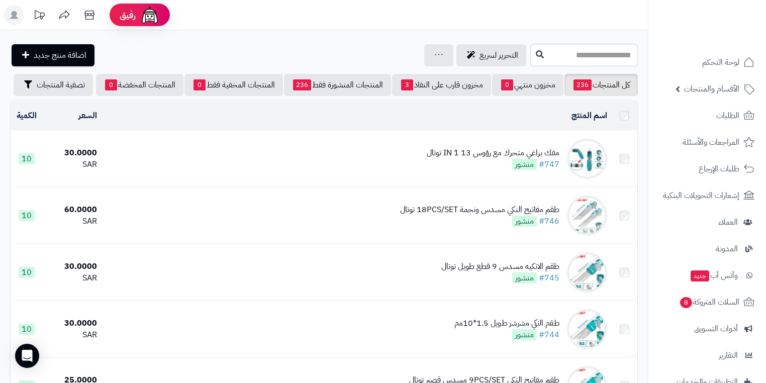  Describe the element at coordinates (87, 116) in the screenshot. I see `a: السعر` at that location.